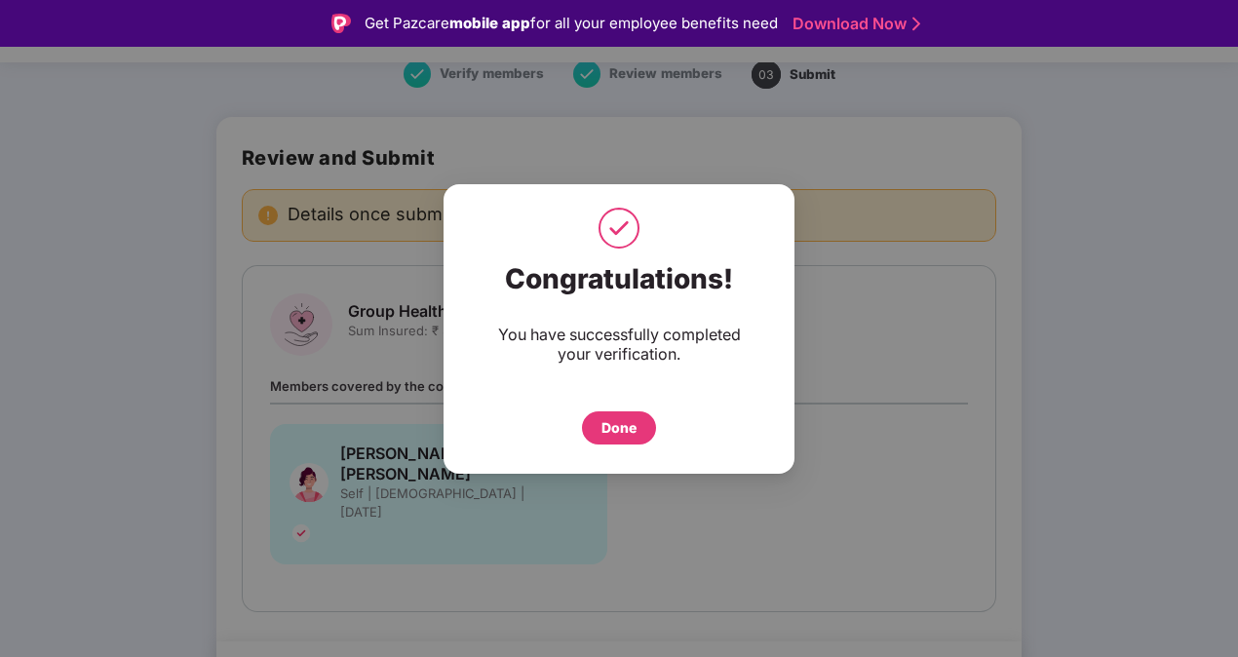 This screenshot has width=1238, height=657. I want to click on div: Get Pazcare for all your employee benefits need, so click(571, 23).